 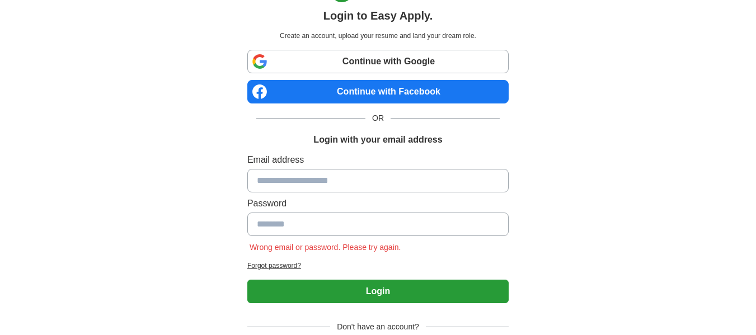 I want to click on h1: Login to Easy Apply., so click(x=378, y=16).